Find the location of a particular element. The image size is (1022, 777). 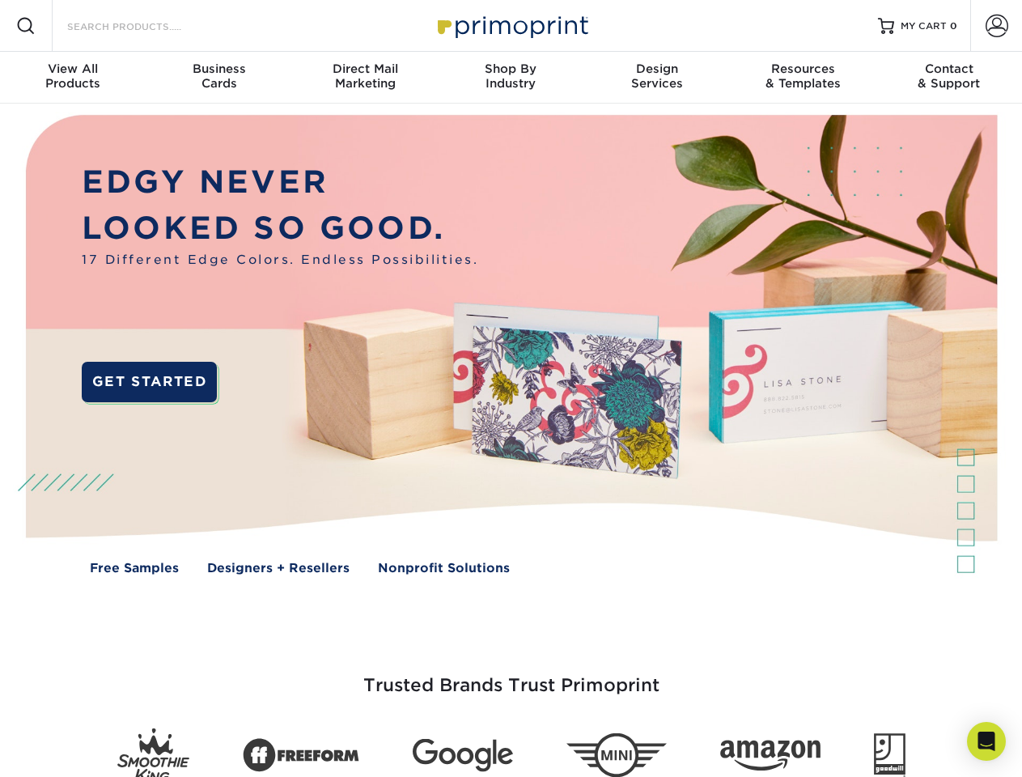

div: & Support is located at coordinates (949, 76).